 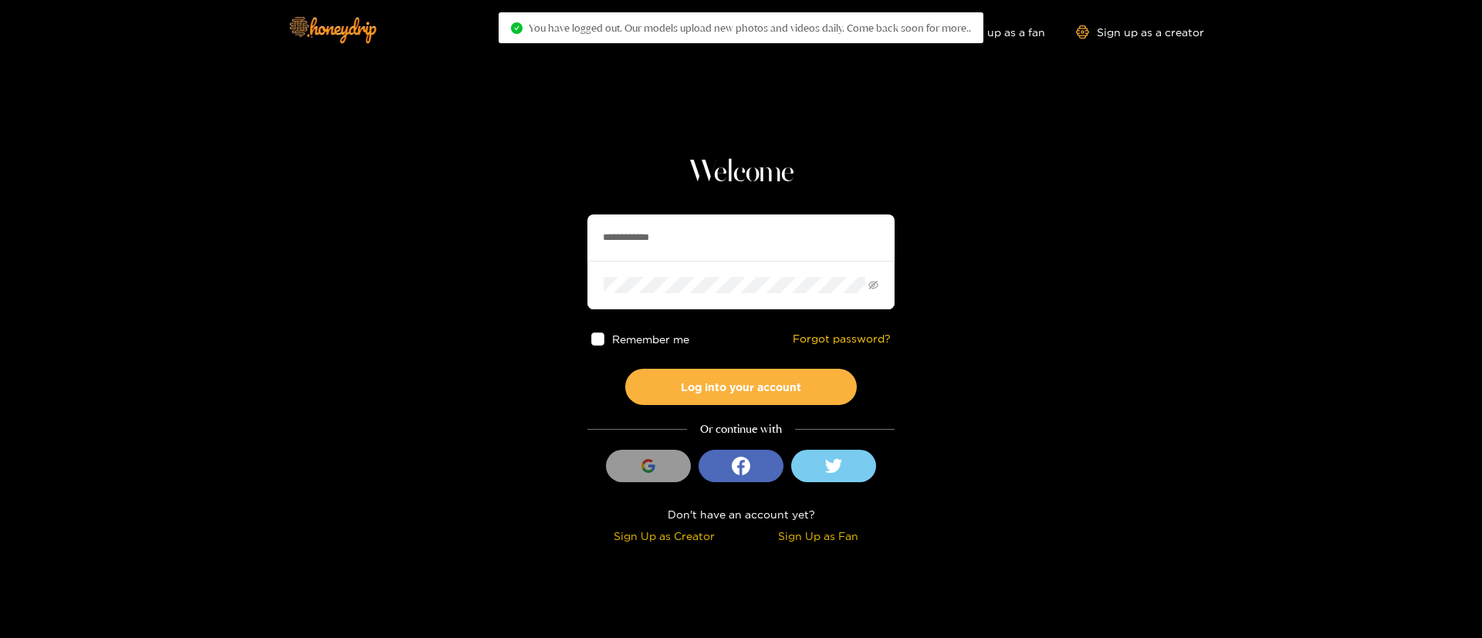 What do you see at coordinates (516, 28) in the screenshot?
I see `span: check-circle` at bounding box center [516, 28].